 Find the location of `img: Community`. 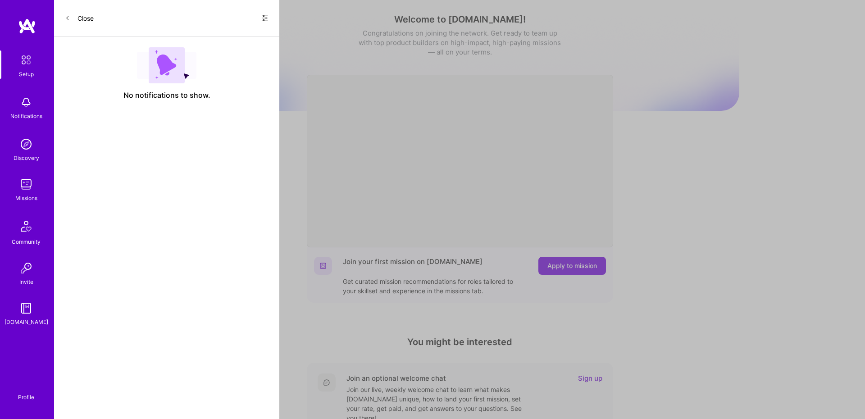

img: Community is located at coordinates (26, 226).